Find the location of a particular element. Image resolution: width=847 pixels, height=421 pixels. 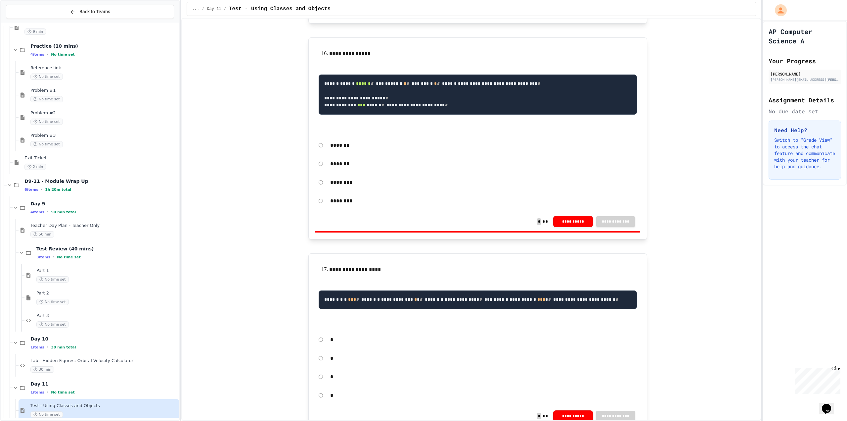

h2: Assignment Details is located at coordinates (805, 100).